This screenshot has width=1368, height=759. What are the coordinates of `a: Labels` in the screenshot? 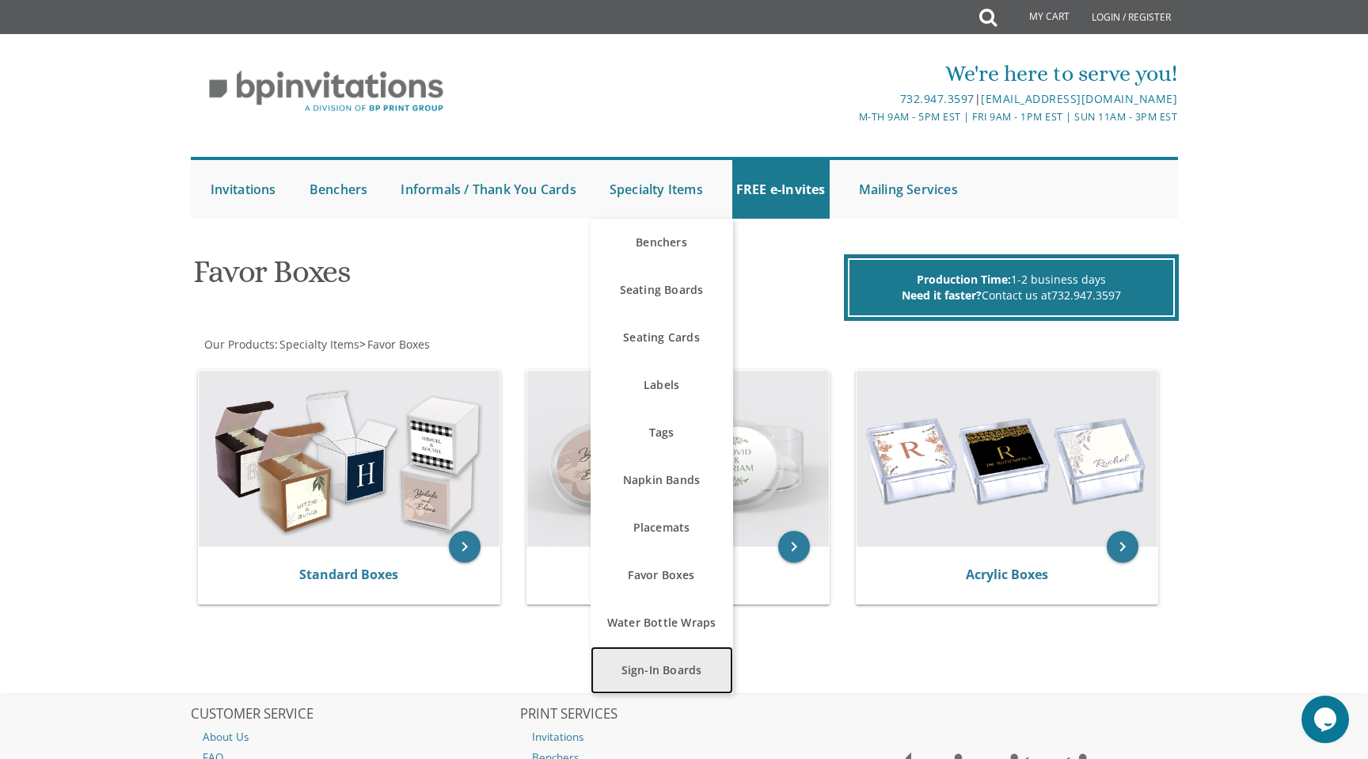 It's located at (662, 385).